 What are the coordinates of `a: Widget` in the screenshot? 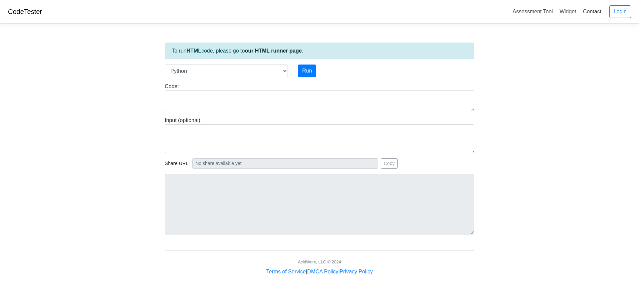 It's located at (568, 11).